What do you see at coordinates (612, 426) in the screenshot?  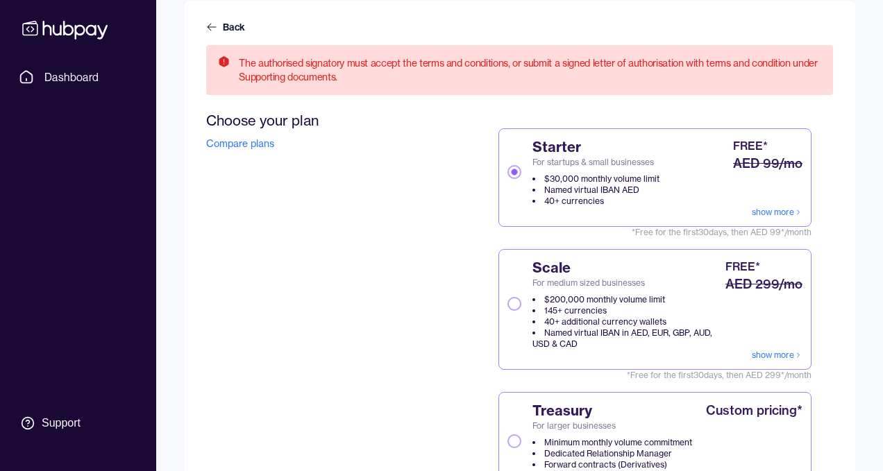 I see `span: For larger businesses` at bounding box center [612, 426].